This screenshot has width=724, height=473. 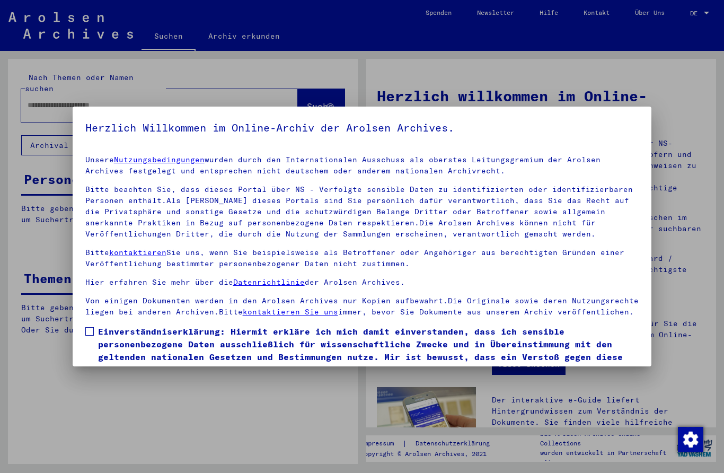 What do you see at coordinates (362, 258) in the screenshot?
I see `p: Bitte Sie uns, wenn Sie beispielsweise als Betroffener oder Angehöriger aus berechtigten Gründen ...` at bounding box center [362, 258].